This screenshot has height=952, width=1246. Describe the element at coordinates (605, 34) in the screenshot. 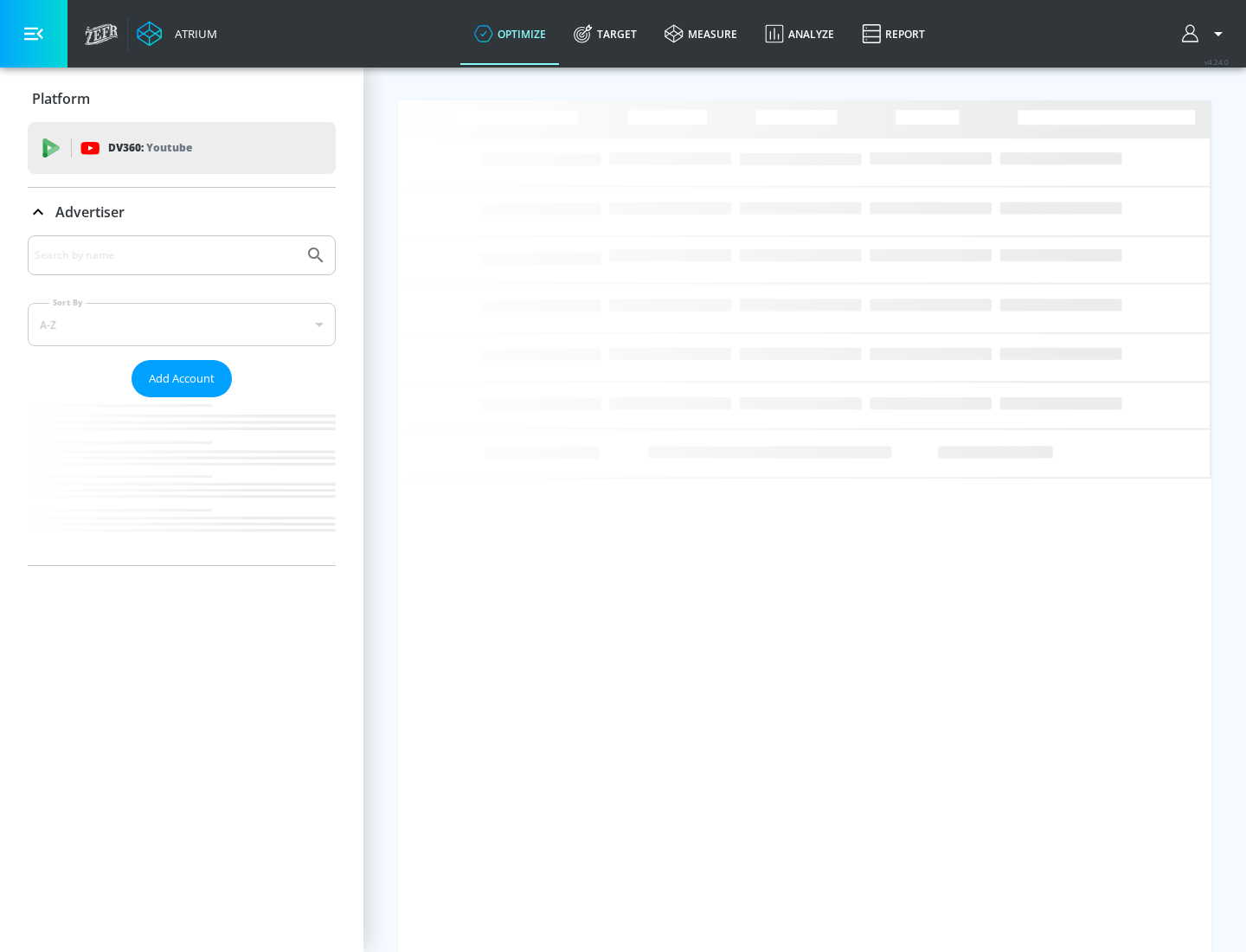

I see `a: Target` at that location.